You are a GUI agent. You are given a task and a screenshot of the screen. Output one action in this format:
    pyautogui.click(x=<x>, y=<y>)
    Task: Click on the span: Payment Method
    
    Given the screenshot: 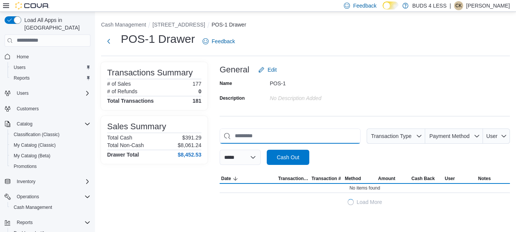 What is the action you would take?
    pyautogui.click(x=449, y=136)
    